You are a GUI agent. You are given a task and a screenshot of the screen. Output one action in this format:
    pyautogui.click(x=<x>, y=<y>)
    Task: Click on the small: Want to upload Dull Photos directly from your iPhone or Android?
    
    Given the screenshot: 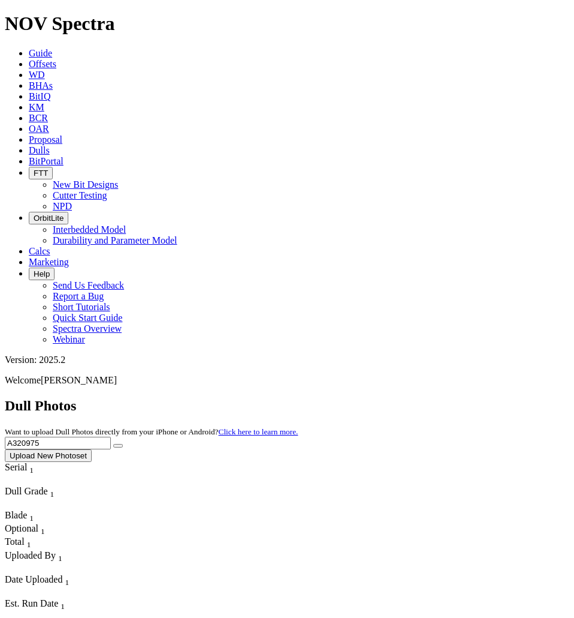 What is the action you would take?
    pyautogui.click(x=151, y=431)
    